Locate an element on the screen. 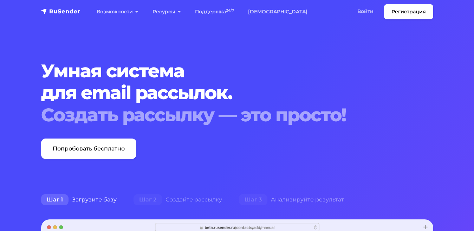  sup: 24/7 is located at coordinates (230, 10).